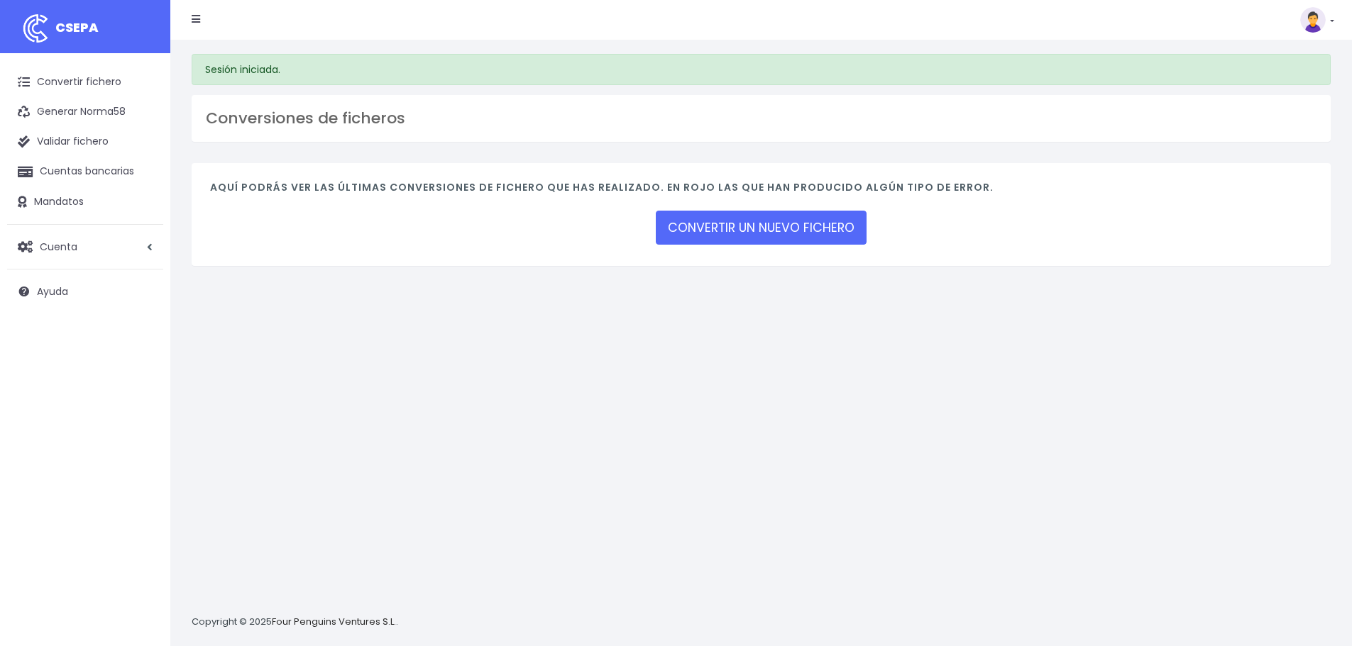  I want to click on a: Ayuda, so click(85, 292).